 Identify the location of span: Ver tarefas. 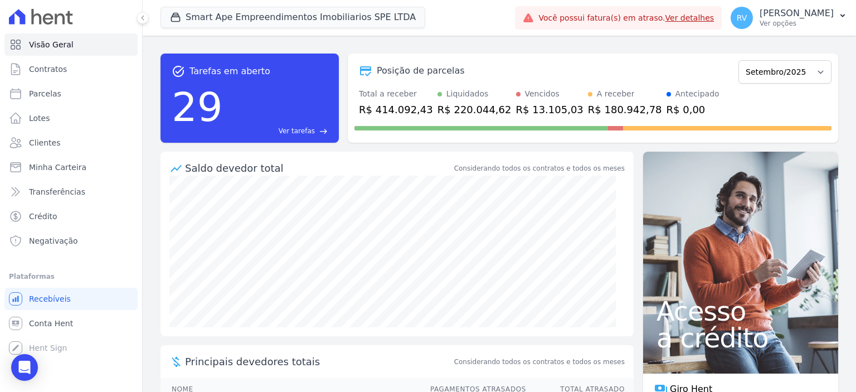
(297, 131).